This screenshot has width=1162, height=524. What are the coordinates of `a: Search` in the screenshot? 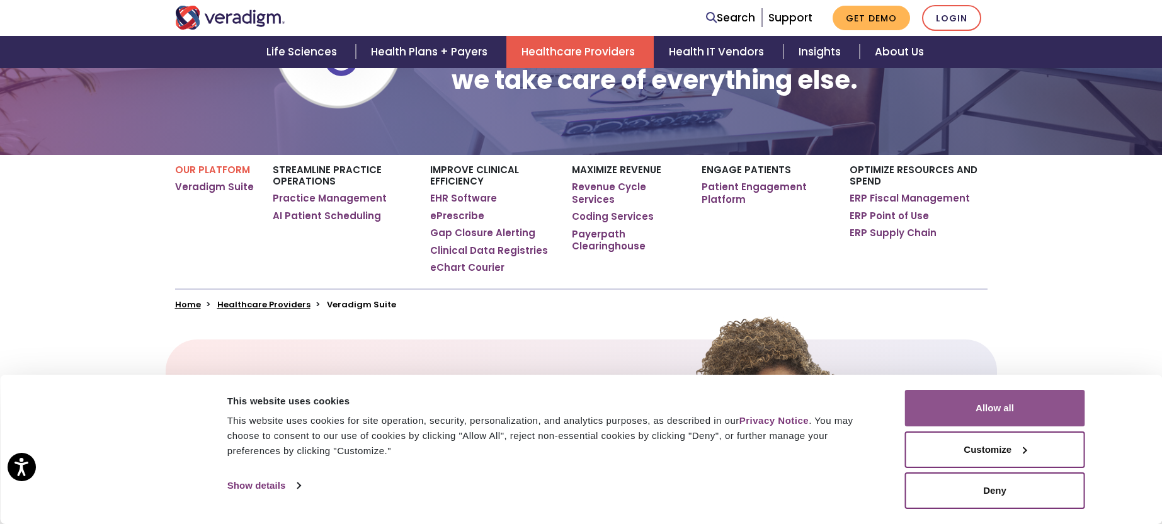 It's located at (731, 18).